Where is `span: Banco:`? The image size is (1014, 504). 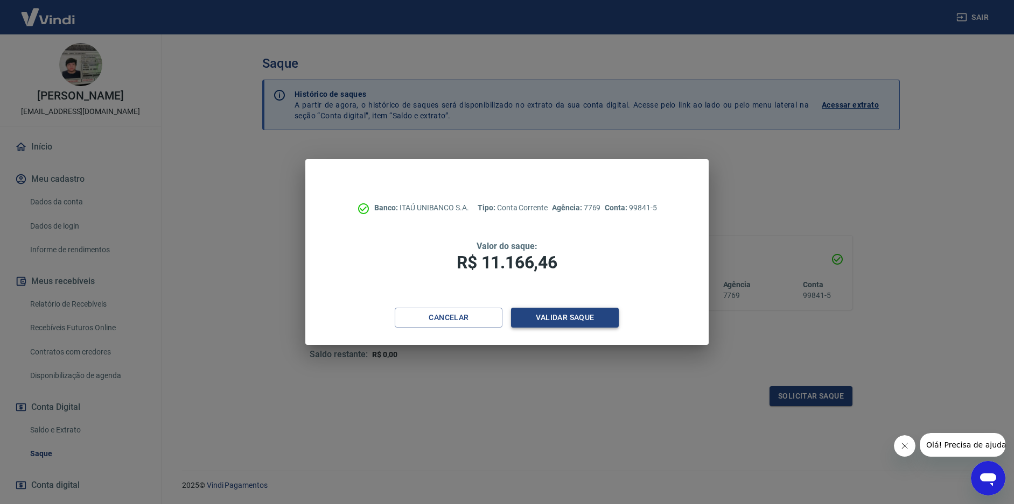 span: Banco: is located at coordinates (387, 208).